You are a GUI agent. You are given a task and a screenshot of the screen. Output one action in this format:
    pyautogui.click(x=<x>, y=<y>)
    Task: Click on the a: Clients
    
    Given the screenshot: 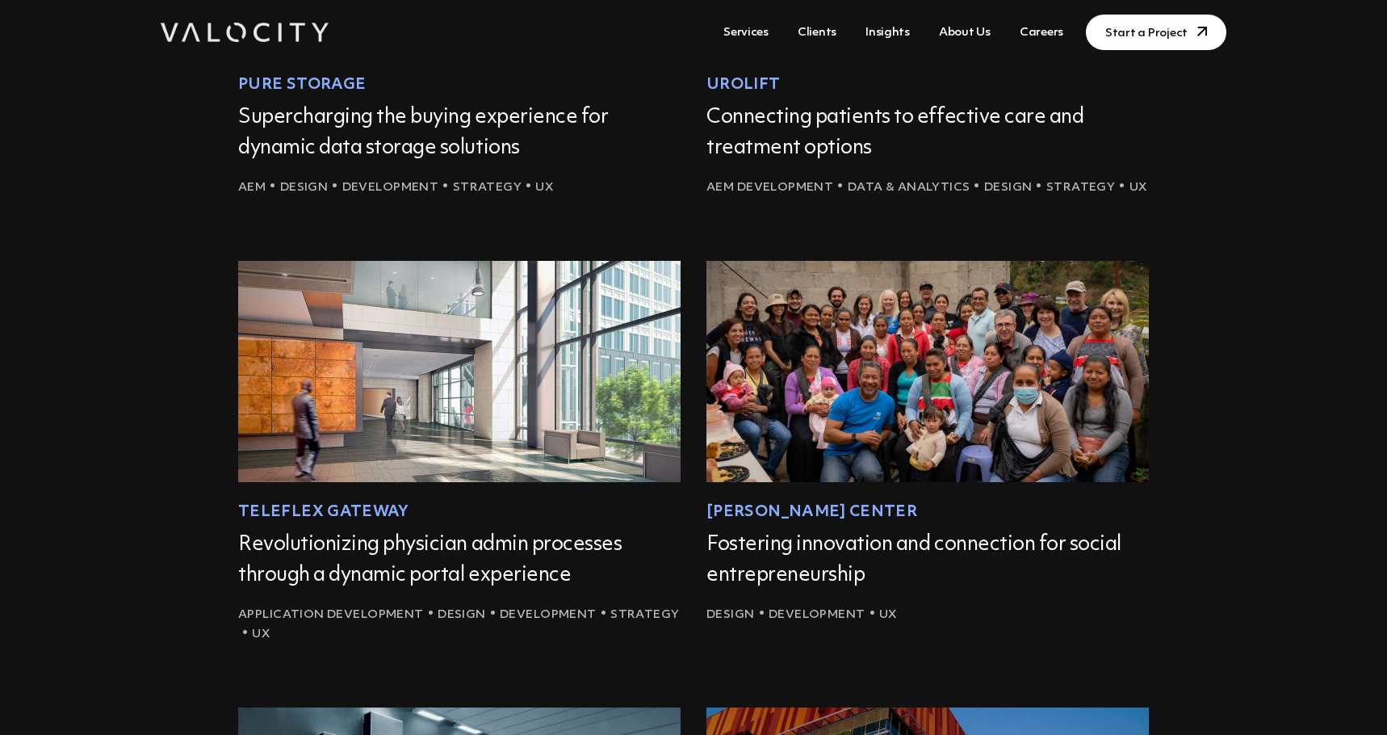 What is the action you would take?
    pyautogui.click(x=817, y=32)
    